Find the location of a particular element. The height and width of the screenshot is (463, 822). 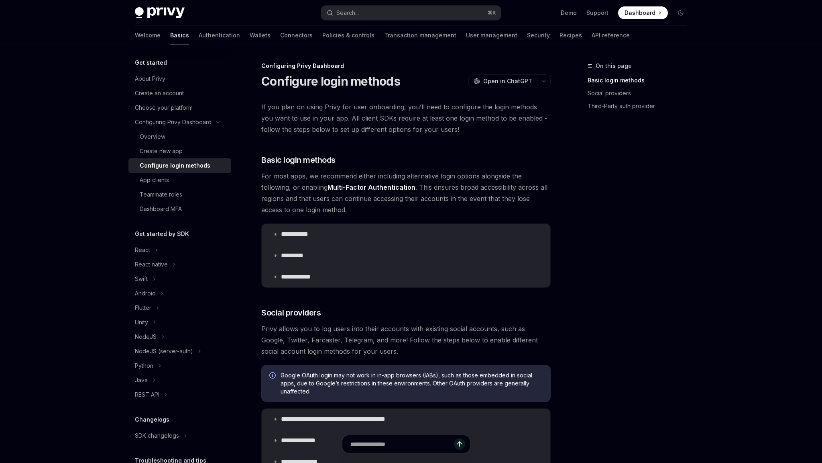

a: Wallets is located at coordinates (260, 35).